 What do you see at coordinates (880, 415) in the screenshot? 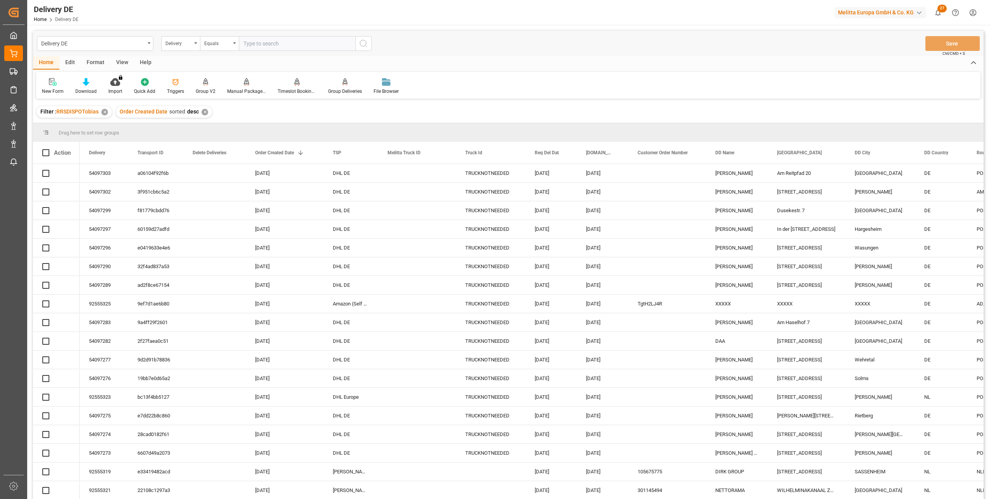
I see `div: Rietberg` at bounding box center [880, 415].